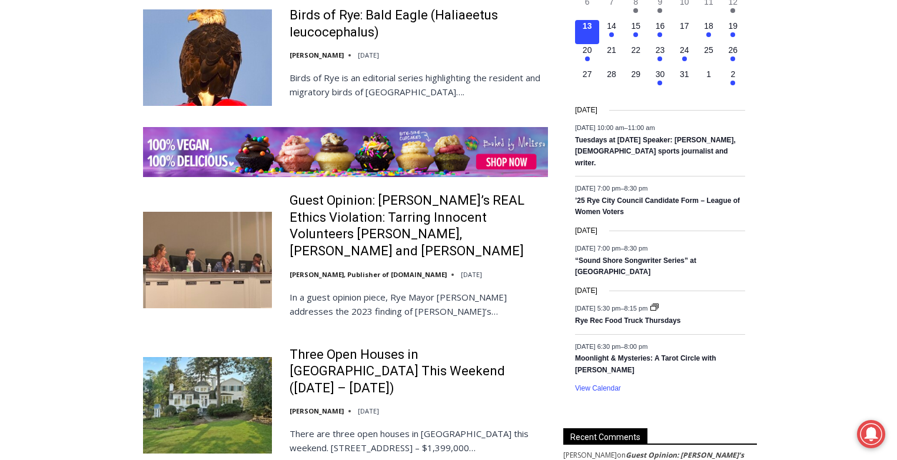  What do you see at coordinates (684, 32) in the screenshot?
I see `button: 17` at bounding box center [684, 32].